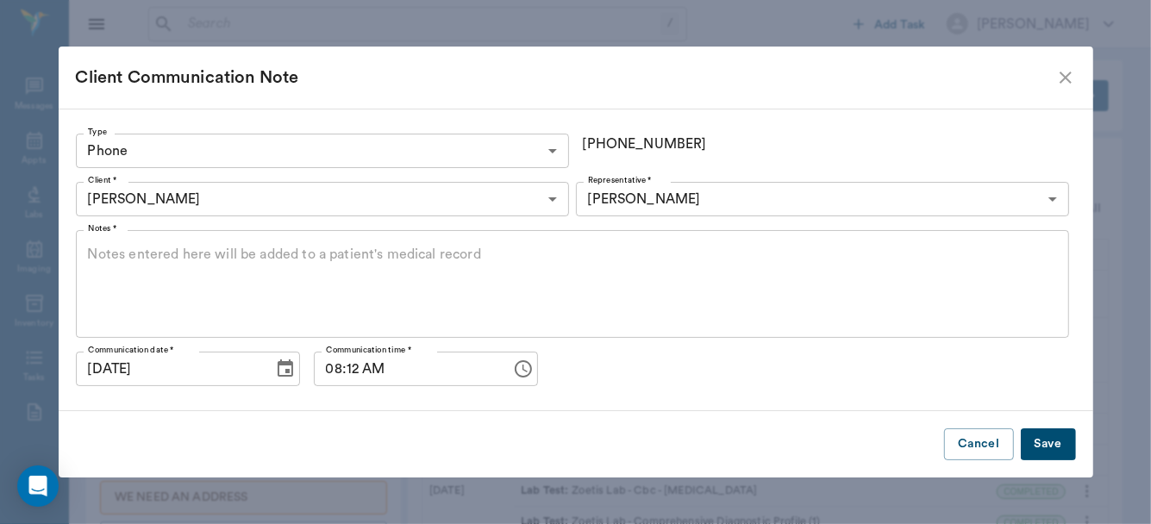  I want to click on label: Type, so click(97, 132).